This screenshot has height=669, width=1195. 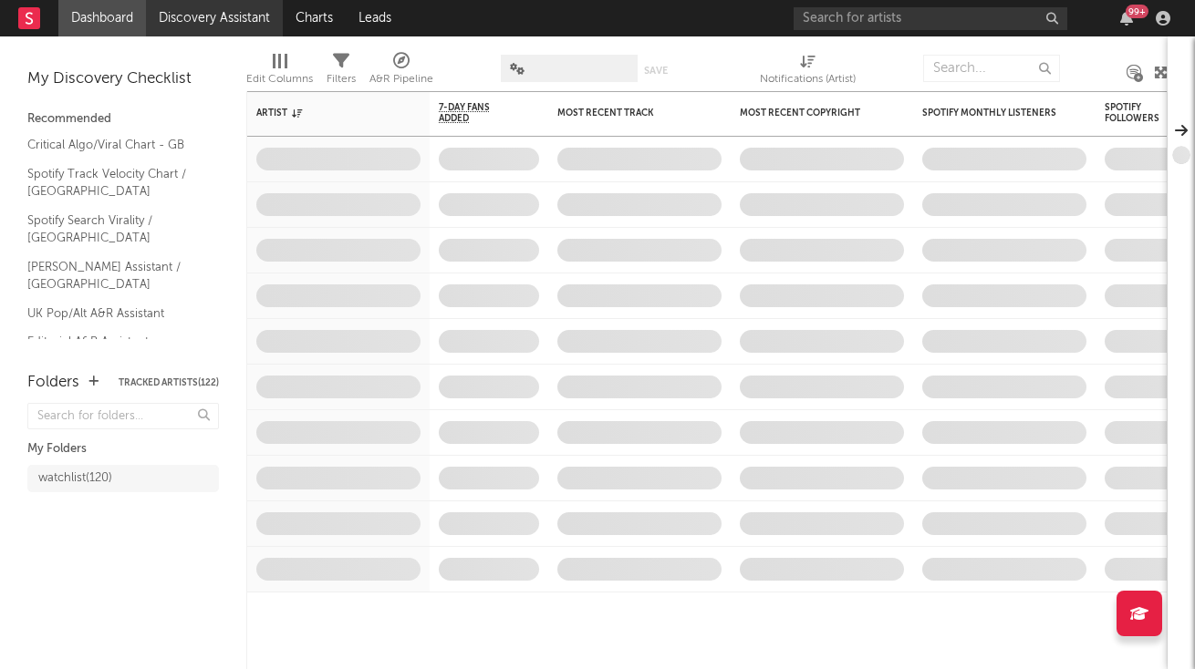 I want to click on input: Search for artists, so click(x=930, y=18).